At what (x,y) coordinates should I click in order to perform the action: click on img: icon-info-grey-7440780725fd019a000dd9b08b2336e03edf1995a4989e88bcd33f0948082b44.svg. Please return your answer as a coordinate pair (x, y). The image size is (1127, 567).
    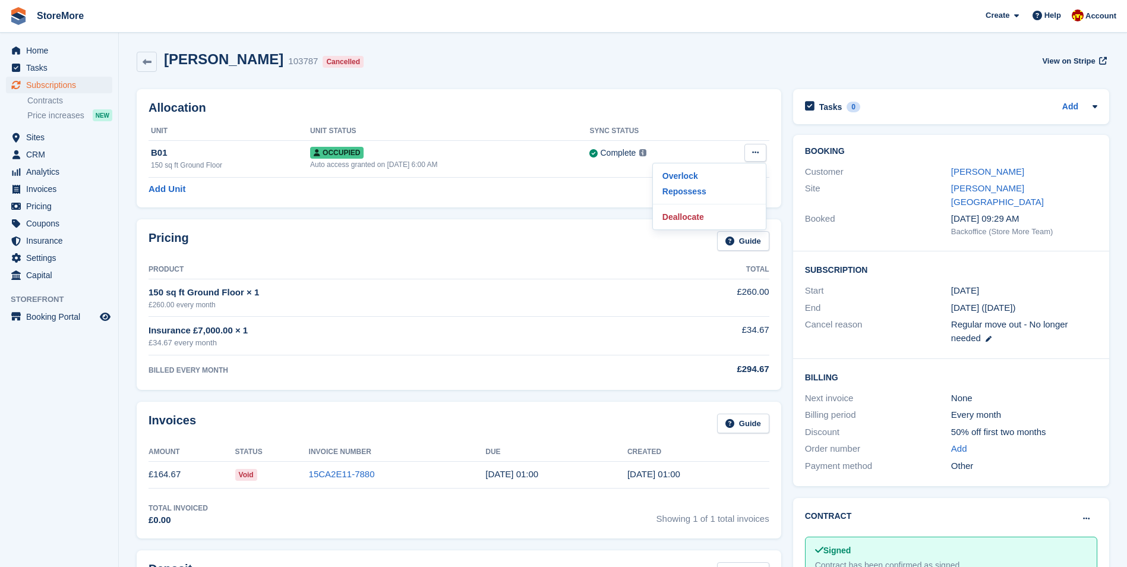
    Looking at the image, I should click on (643, 153).